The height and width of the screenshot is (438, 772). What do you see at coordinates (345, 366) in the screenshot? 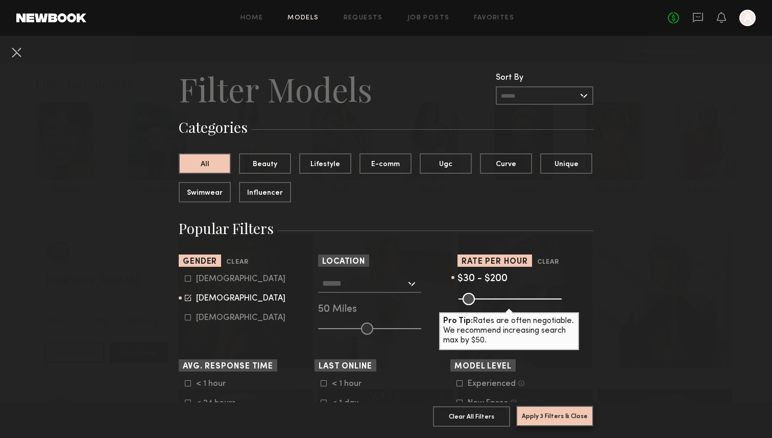
I see `span: Last Online` at bounding box center [345, 366].